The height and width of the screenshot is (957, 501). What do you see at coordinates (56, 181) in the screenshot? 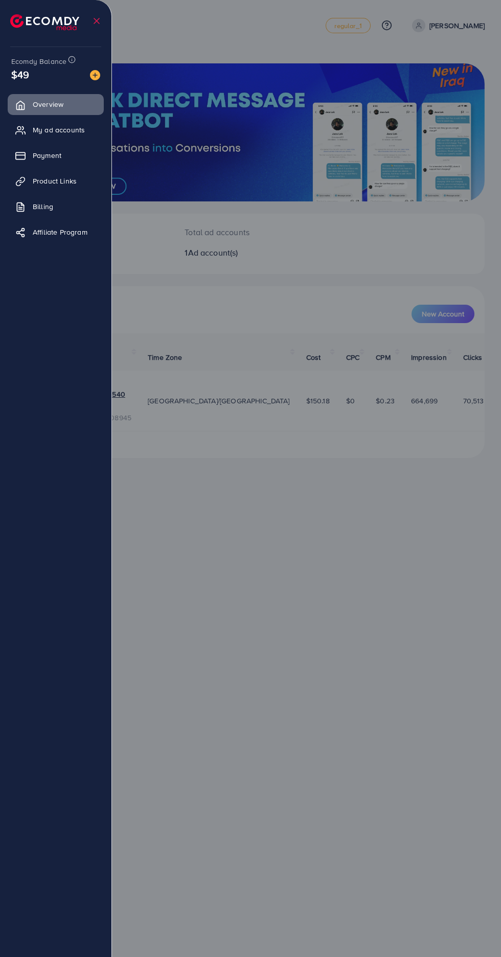
I see `a: Product Links` at bounding box center [56, 181].